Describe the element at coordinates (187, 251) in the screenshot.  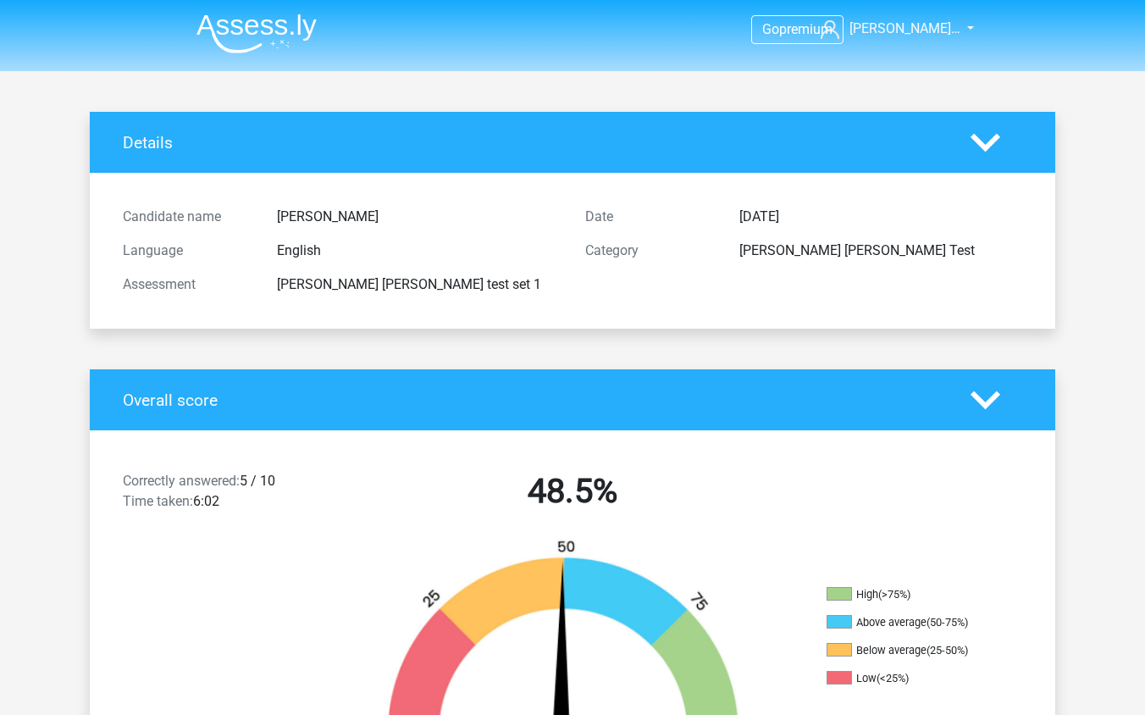
I see `div: Language` at that location.